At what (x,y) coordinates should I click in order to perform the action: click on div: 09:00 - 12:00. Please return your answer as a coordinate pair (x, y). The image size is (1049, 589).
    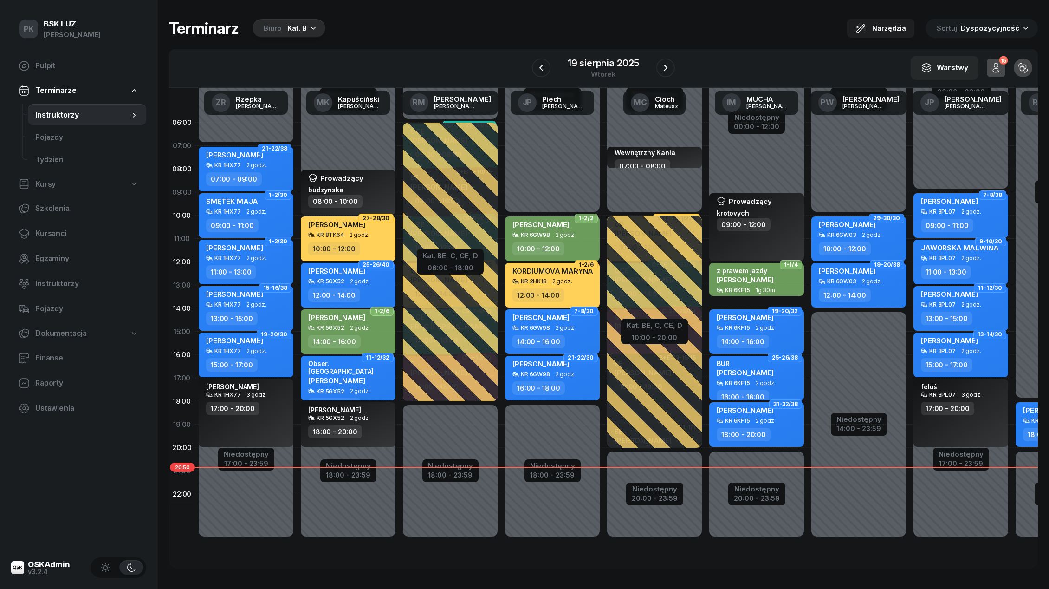
    Looking at the image, I should click on (744, 224).